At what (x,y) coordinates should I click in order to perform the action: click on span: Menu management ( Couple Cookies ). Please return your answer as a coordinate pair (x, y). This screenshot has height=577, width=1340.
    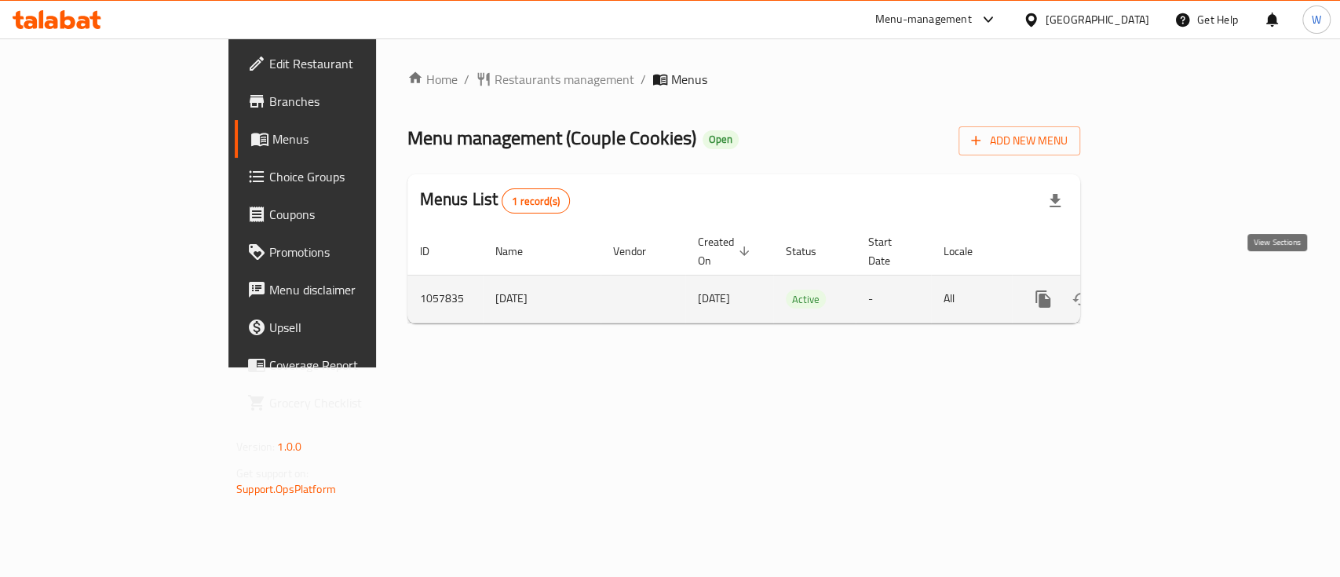
    Looking at the image, I should click on (552, 137).